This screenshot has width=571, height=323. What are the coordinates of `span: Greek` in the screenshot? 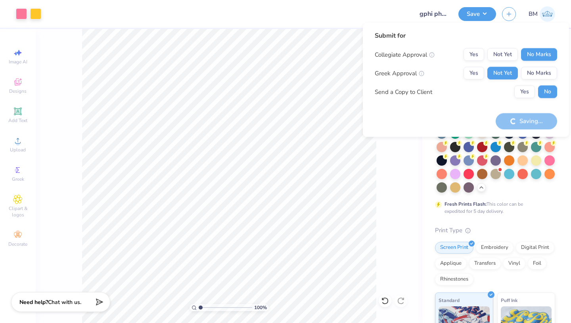 It's located at (18, 179).